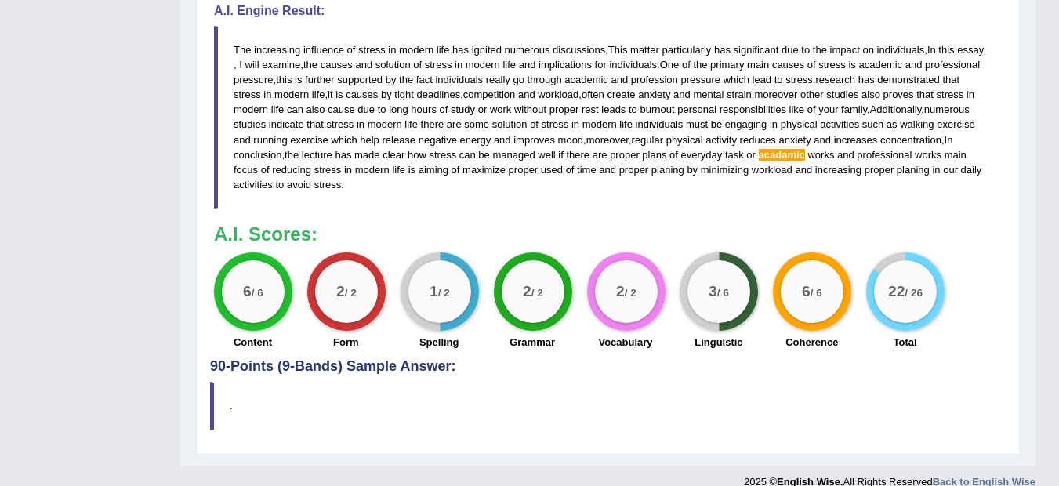 Image resolution: width=1059 pixels, height=486 pixels. What do you see at coordinates (484, 154) in the screenshot?
I see `span: be` at bounding box center [484, 154].